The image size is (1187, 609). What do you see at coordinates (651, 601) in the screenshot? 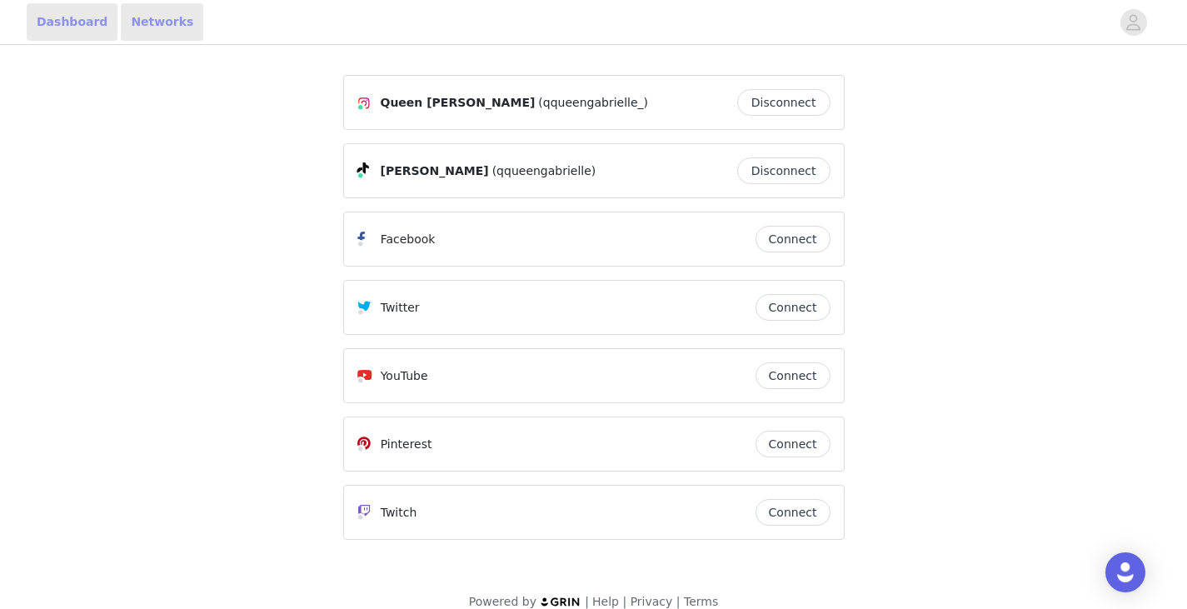
I see `a: Privacy` at bounding box center [651, 601].